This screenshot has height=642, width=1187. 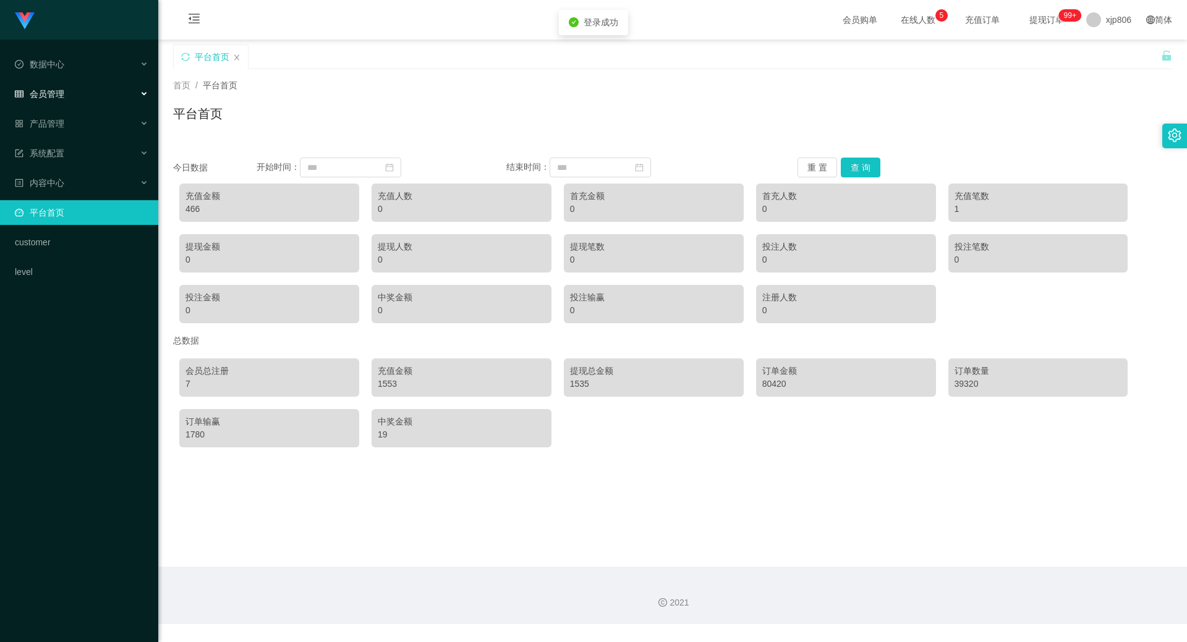 I want to click on i: icon: check-circle, so click(x=574, y=22).